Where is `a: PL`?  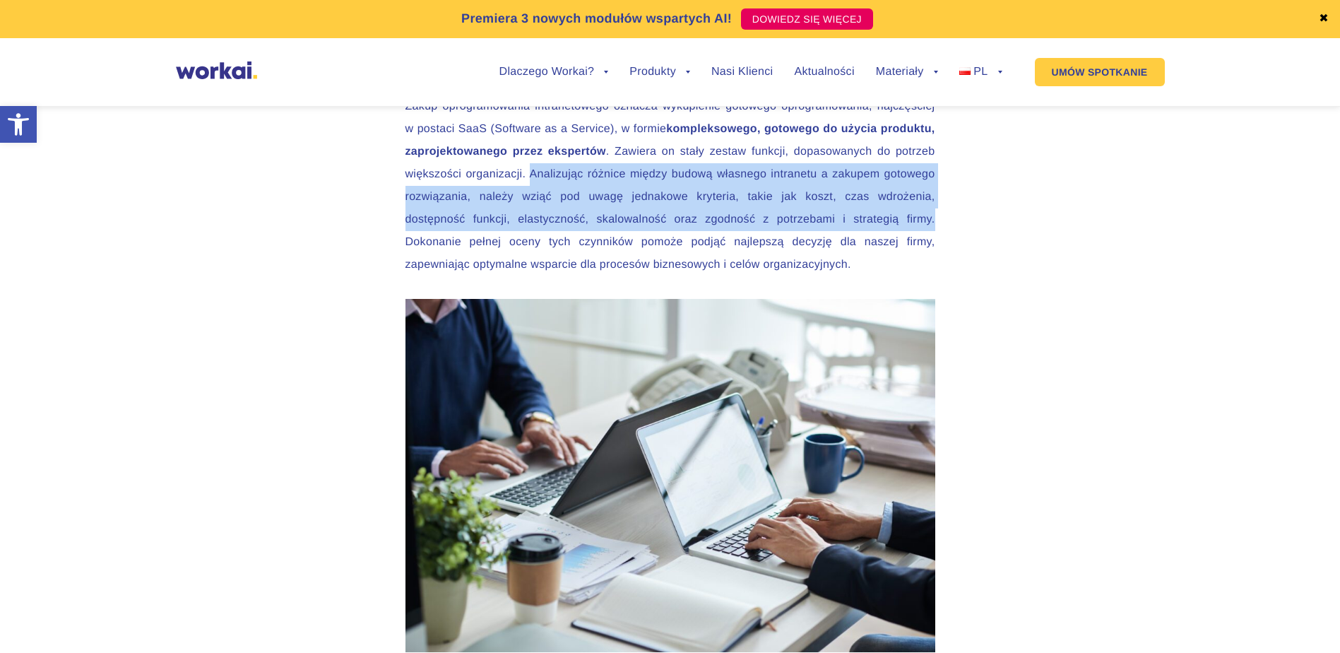 a: PL is located at coordinates (981, 72).